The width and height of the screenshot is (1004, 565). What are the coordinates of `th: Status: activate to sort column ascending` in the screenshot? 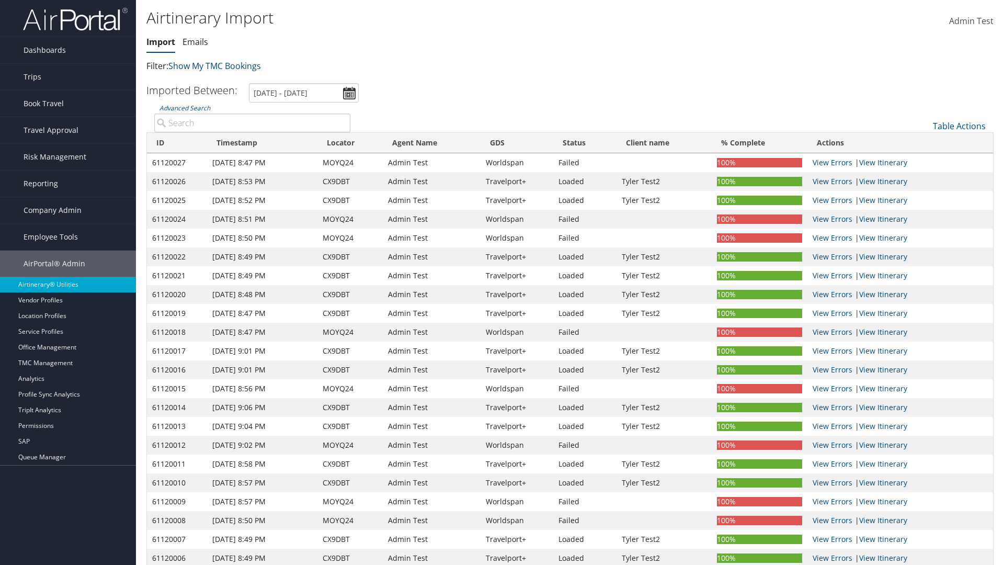 It's located at (585, 143).